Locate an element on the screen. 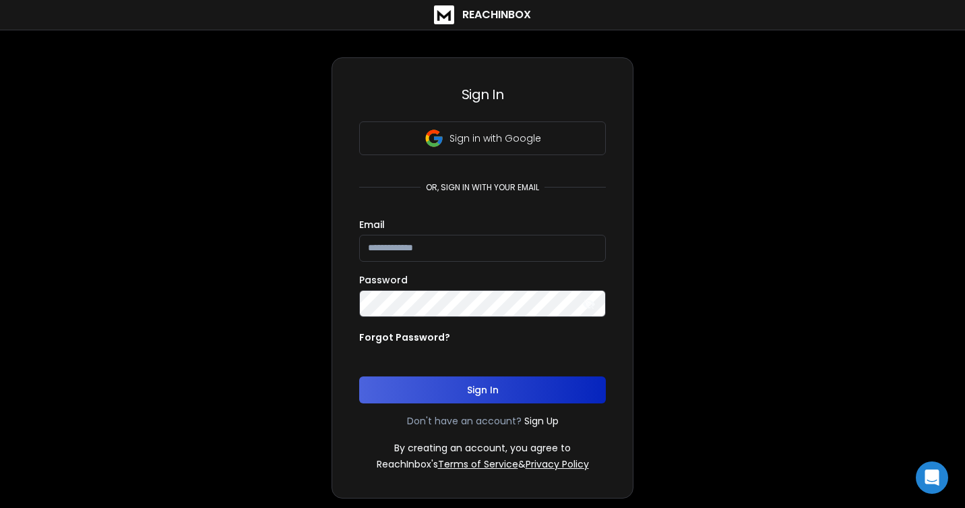  span: Privacy Policy is located at coordinates (557, 464).